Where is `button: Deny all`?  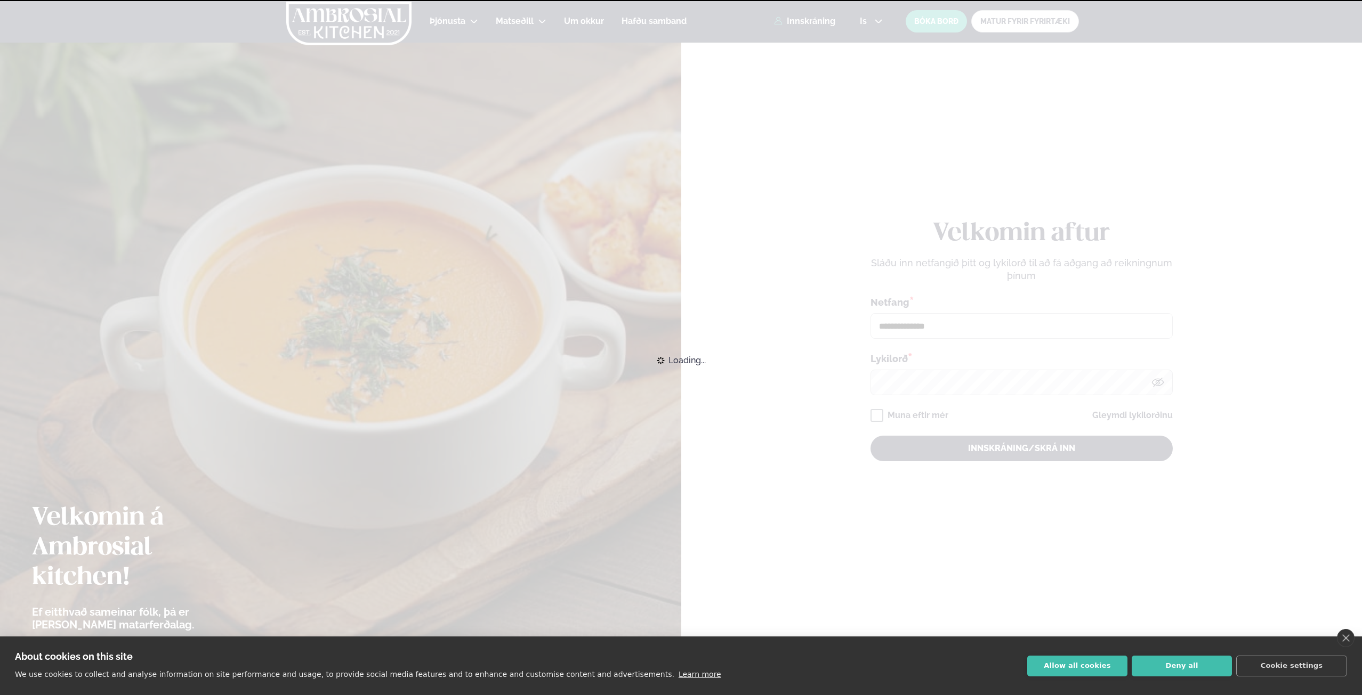 button: Deny all is located at coordinates (1182, 666).